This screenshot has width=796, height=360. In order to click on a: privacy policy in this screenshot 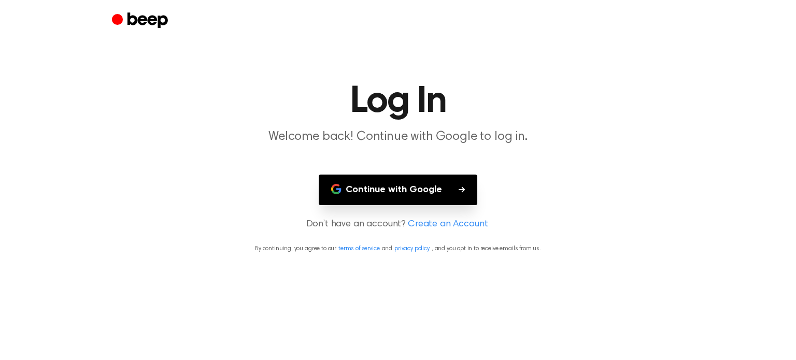, I will do `click(412, 249)`.